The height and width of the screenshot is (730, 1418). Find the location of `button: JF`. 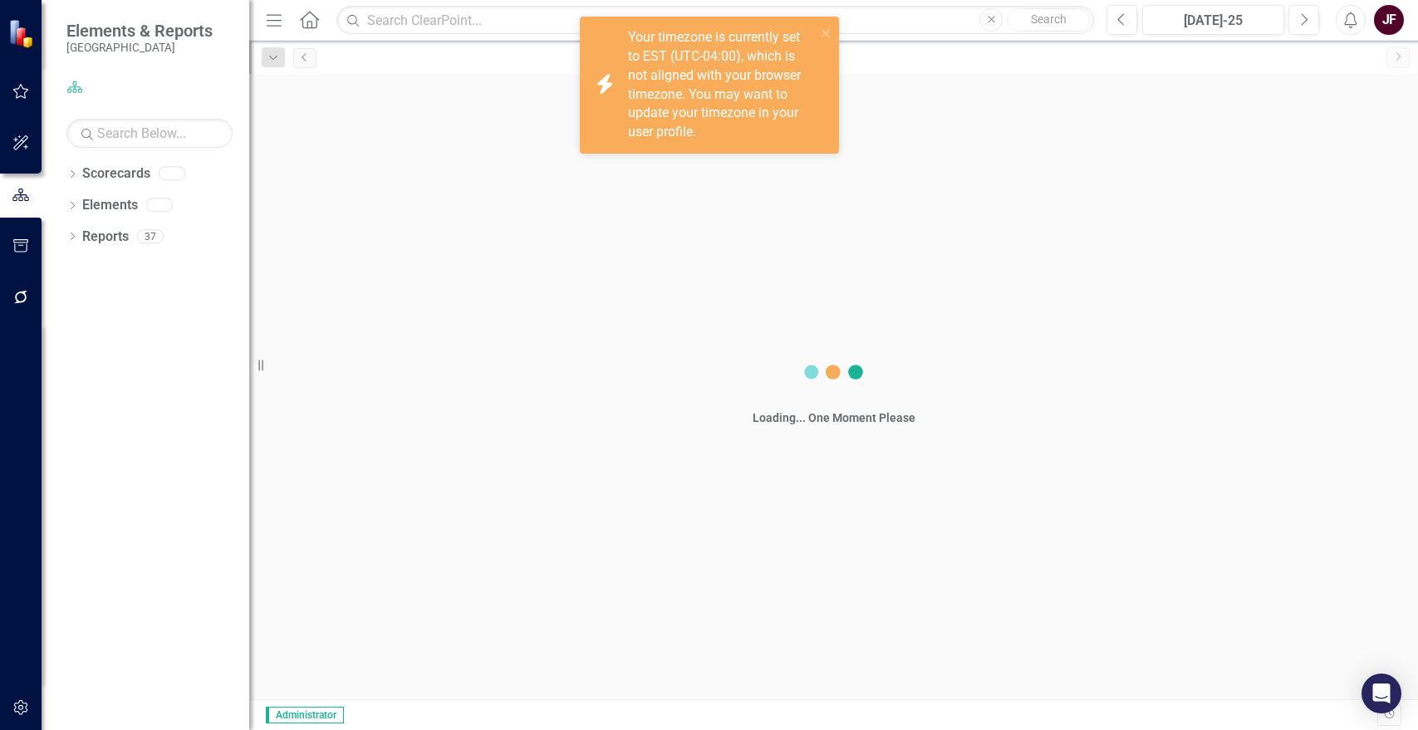

button: JF is located at coordinates (1389, 20).